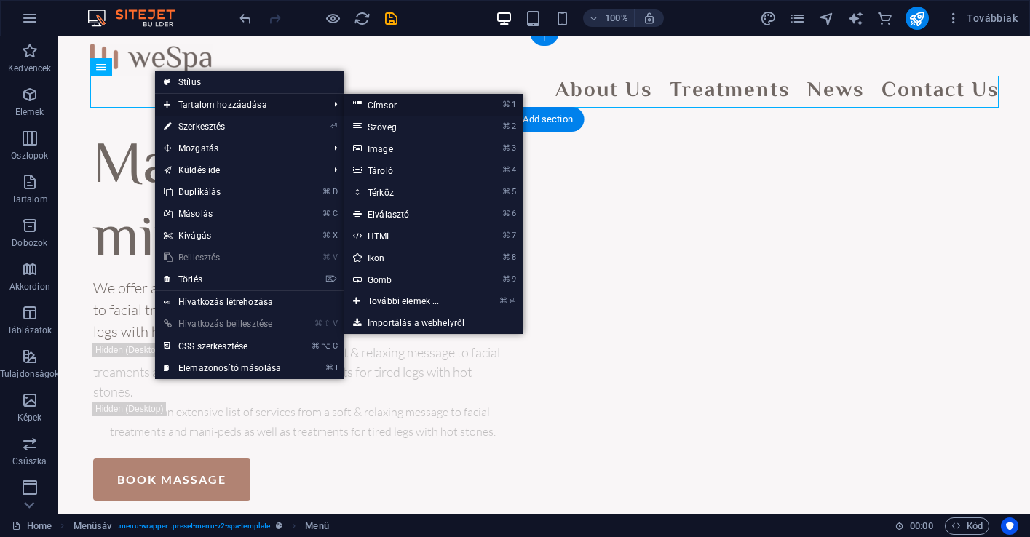 This screenshot has height=537, width=1030. I want to click on a: ⌘4Tároló, so click(406, 170).